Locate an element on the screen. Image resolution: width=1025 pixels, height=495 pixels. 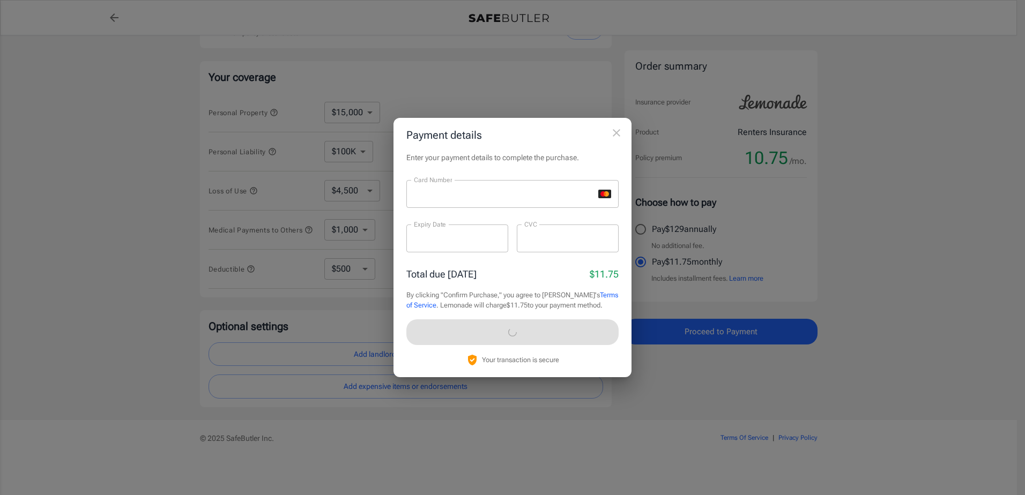
svg: mastercard is located at coordinates (605, 194).